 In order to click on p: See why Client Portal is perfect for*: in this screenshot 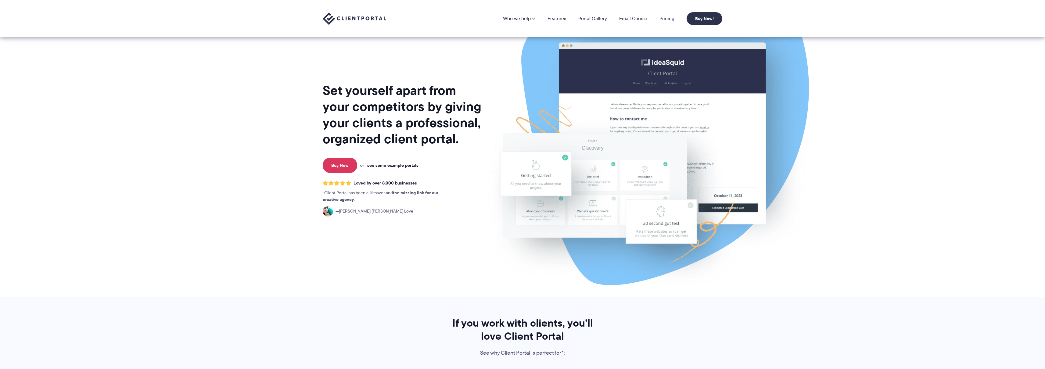, I will do `click(523, 353)`.